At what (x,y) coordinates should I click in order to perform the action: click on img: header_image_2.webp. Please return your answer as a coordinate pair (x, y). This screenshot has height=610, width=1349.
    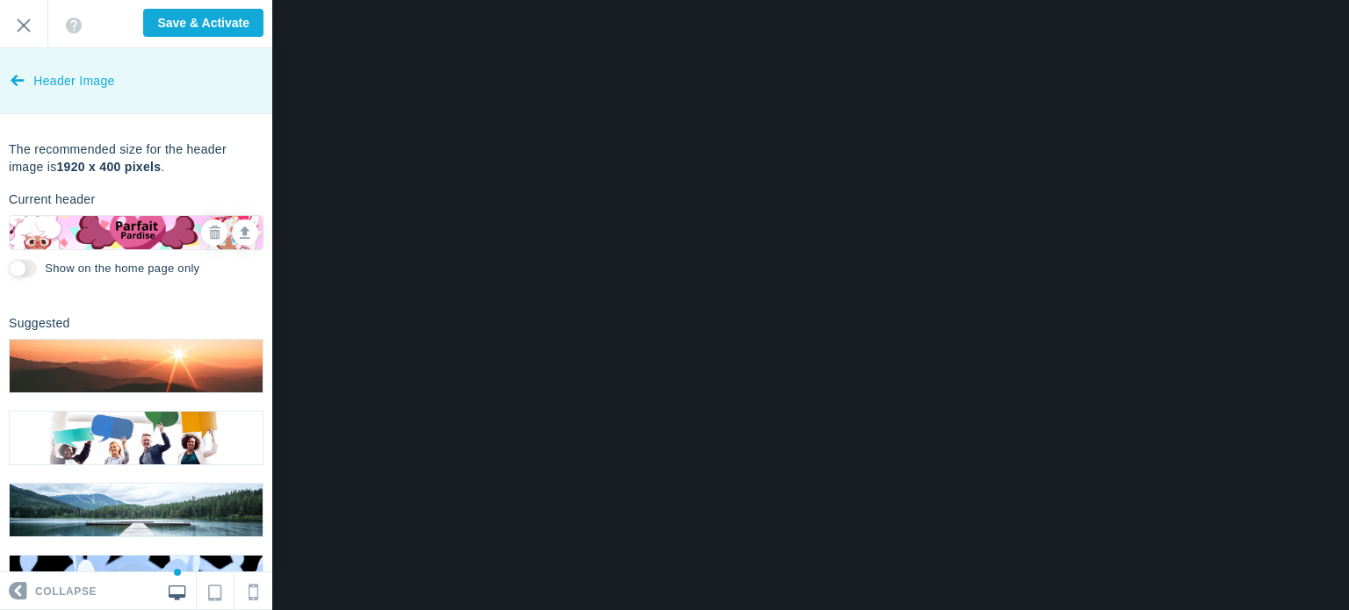
    Looking at the image, I should click on (136, 438).